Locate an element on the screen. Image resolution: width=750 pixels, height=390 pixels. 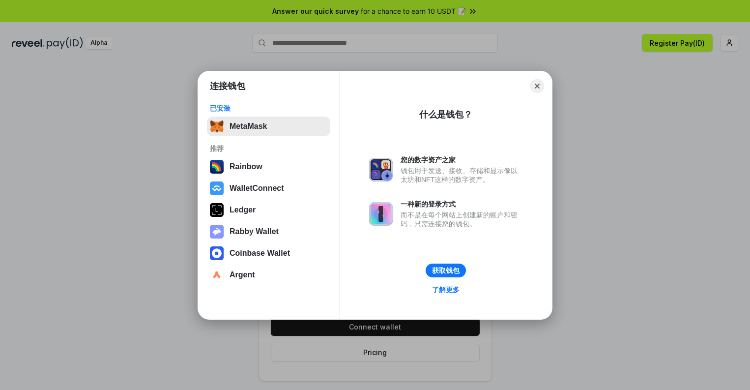
div: 一种新的登录方式 is located at coordinates (462, 204).